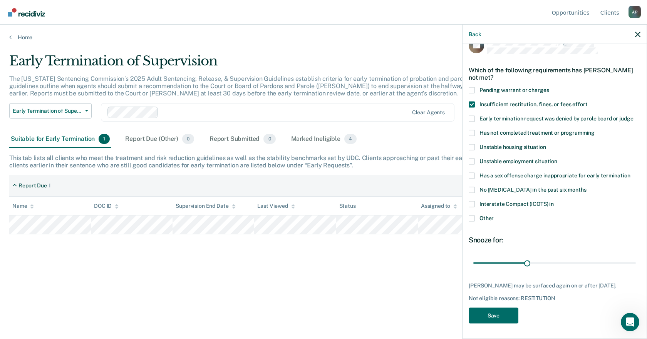  Describe the element at coordinates (634, 12) in the screenshot. I see `div: A P` at that location.